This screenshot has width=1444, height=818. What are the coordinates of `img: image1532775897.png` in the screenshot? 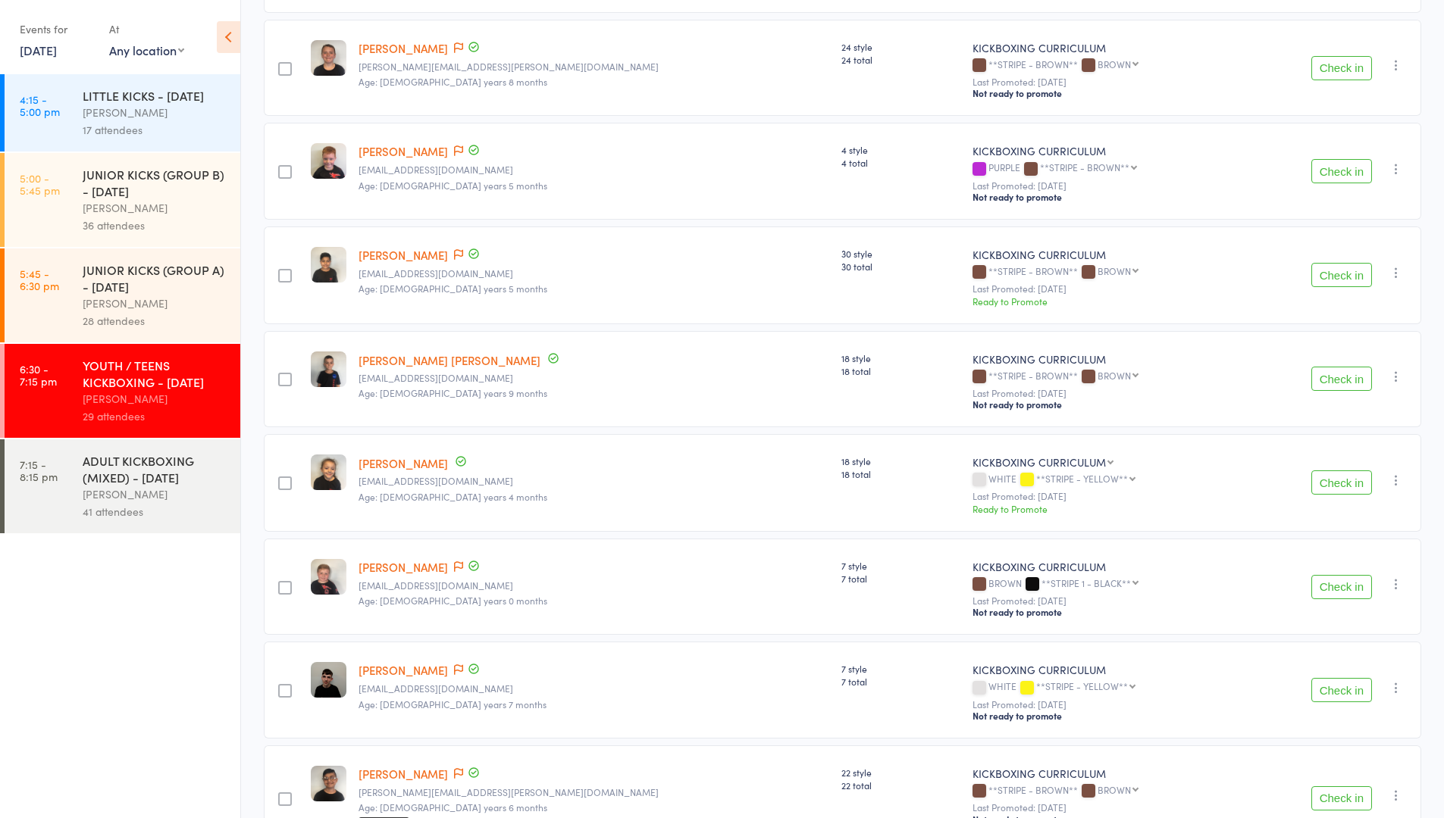 It's located at (328, 58).